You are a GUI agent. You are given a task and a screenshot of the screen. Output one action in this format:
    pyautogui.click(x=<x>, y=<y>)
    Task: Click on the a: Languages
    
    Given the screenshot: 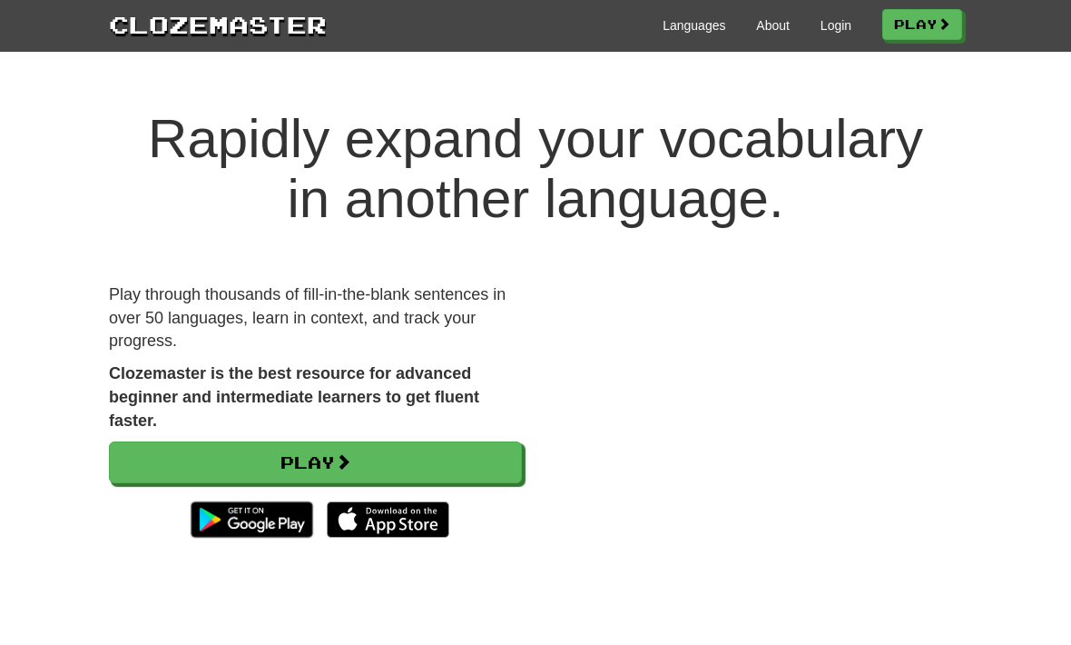 What is the action you would take?
    pyautogui.click(x=694, y=25)
    